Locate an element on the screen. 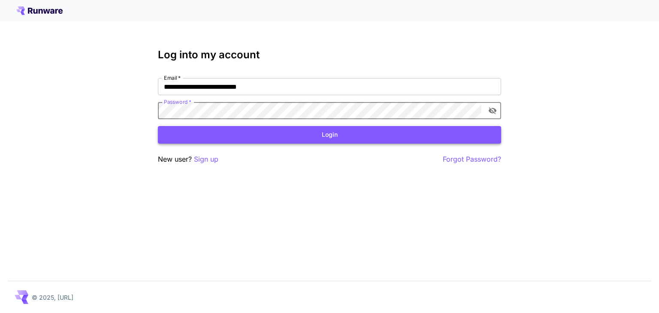  p: Forgot Password? is located at coordinates (472, 159).